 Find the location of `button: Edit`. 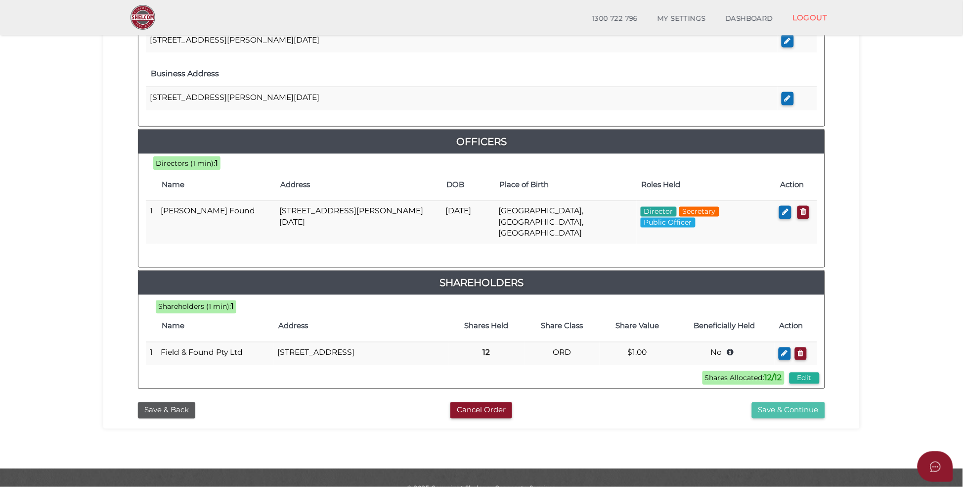

button: Edit is located at coordinates (805, 378).